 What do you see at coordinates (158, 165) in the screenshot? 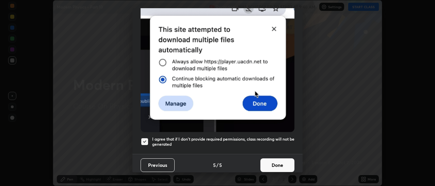
I see `button: Previous` at bounding box center [158, 165].